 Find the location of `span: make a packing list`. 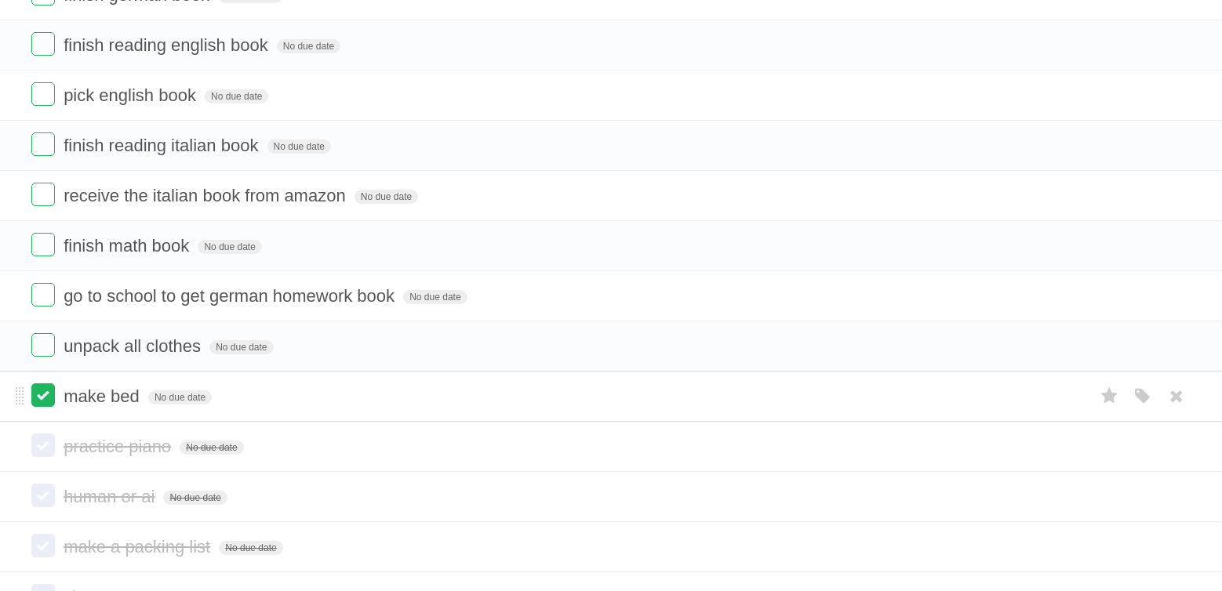

span: make a packing list is located at coordinates (139, 547).